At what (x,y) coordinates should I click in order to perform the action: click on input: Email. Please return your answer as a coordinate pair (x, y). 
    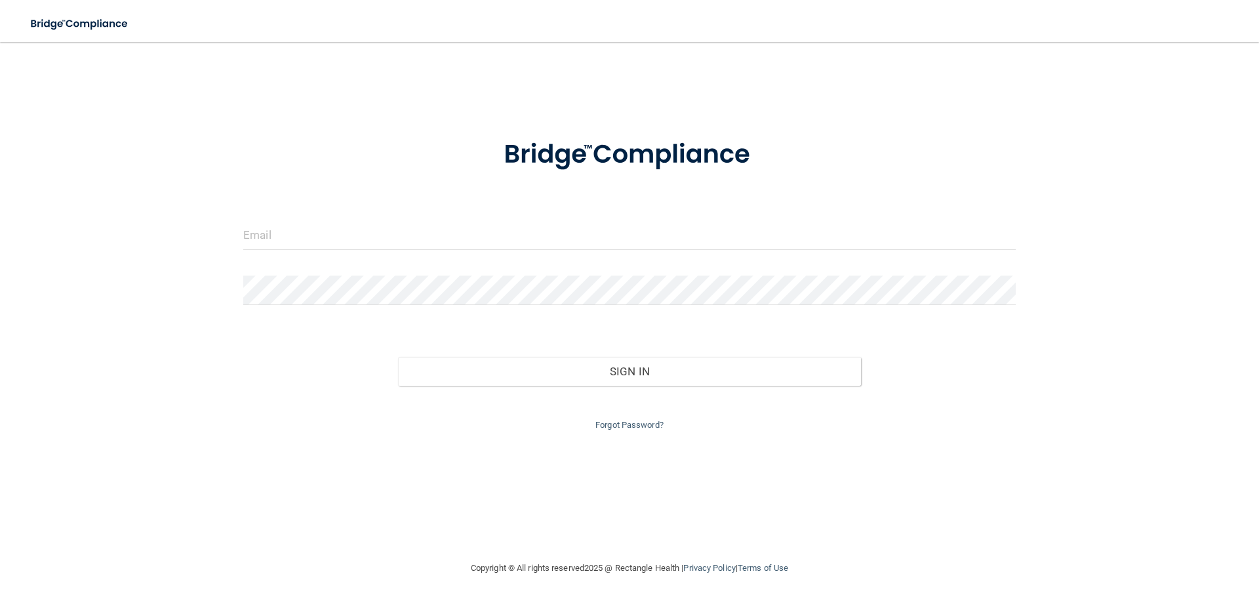
    Looking at the image, I should click on (630, 235).